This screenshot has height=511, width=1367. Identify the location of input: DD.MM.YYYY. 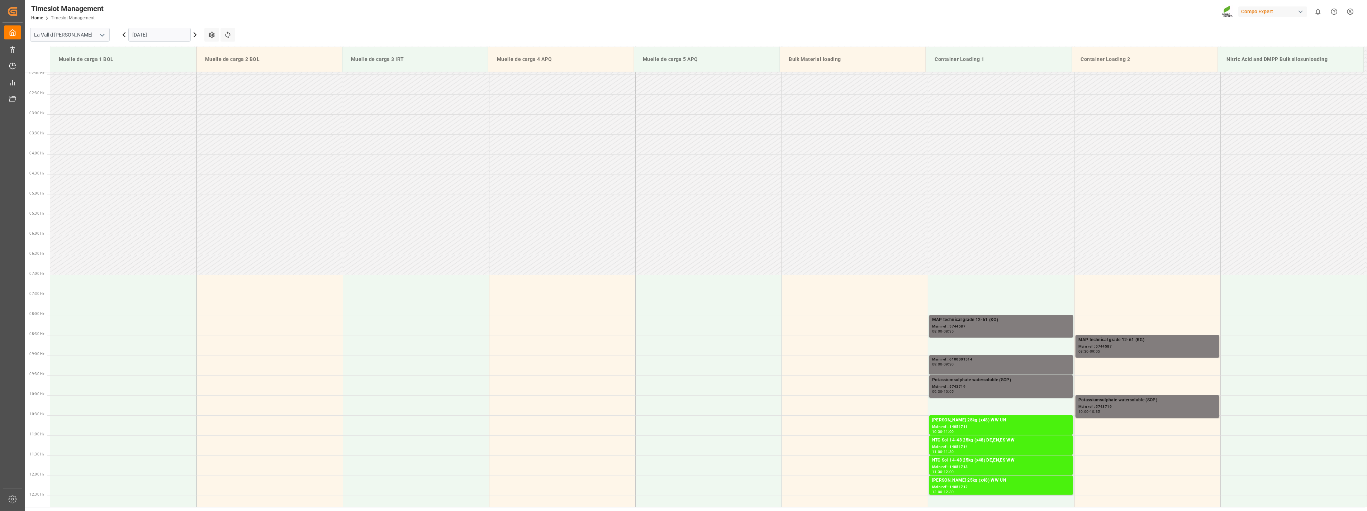
(160, 35).